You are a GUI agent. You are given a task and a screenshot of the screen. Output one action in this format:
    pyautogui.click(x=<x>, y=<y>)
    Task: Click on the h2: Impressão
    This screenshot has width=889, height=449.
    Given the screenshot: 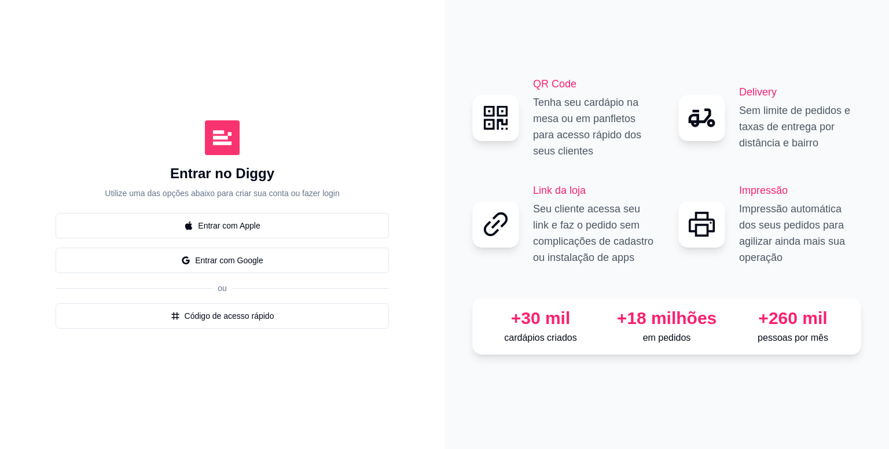 What is the action you would take?
    pyautogui.click(x=800, y=190)
    